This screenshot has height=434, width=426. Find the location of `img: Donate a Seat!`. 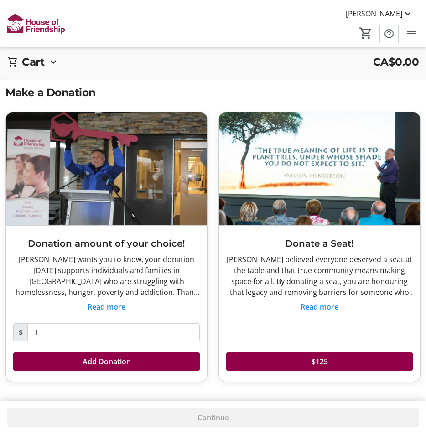

img: Donate a Seat! is located at coordinates (319, 169).